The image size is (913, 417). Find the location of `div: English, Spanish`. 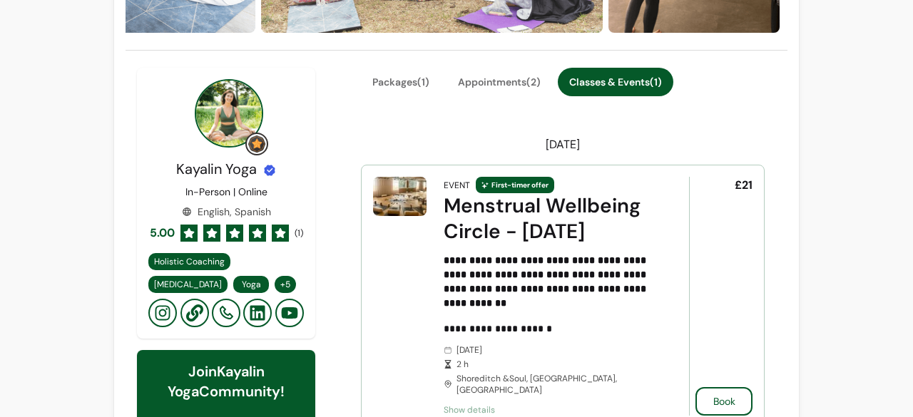

div: English, Spanish is located at coordinates (226, 212).